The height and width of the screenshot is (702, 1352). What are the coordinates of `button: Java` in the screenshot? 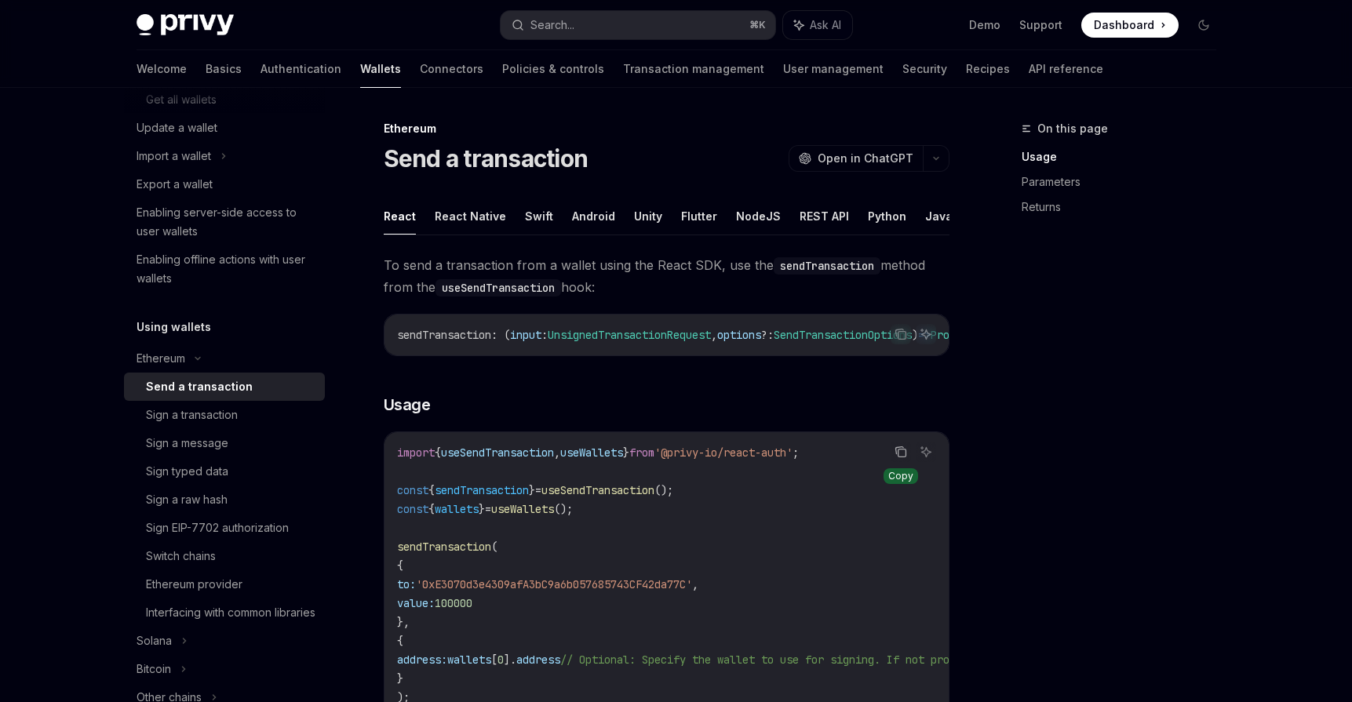 It's located at (939, 216).